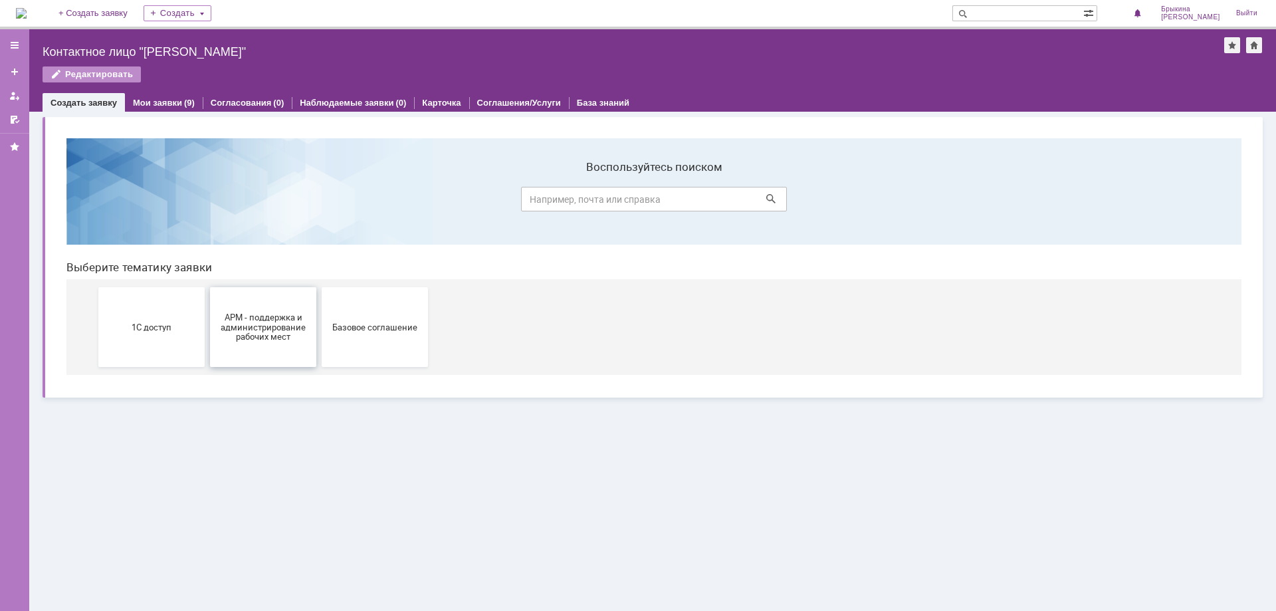 This screenshot has height=611, width=1276. Describe the element at coordinates (1090, 12) in the screenshot. I see `span: Расширенный поиск` at that location.